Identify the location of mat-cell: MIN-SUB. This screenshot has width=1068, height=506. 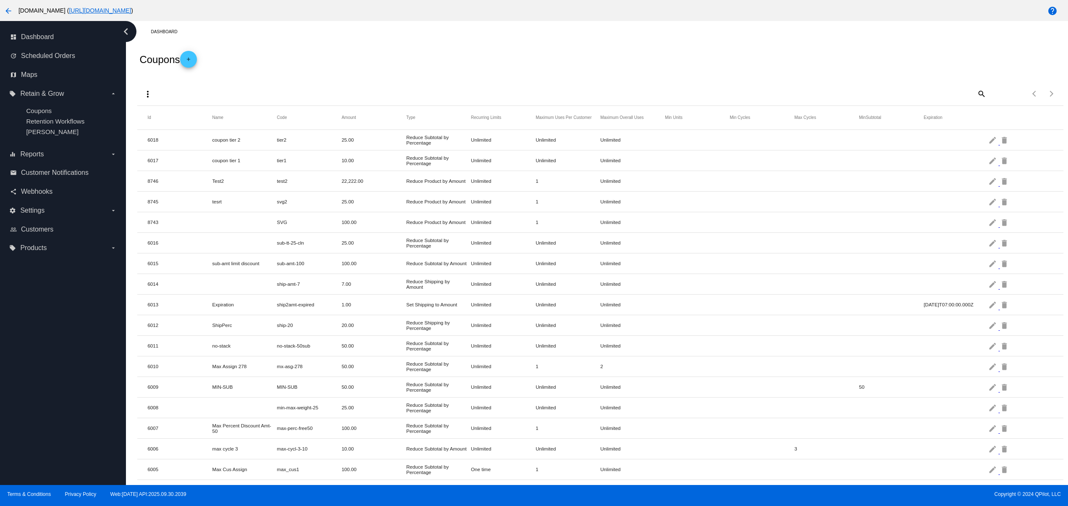
(309, 386).